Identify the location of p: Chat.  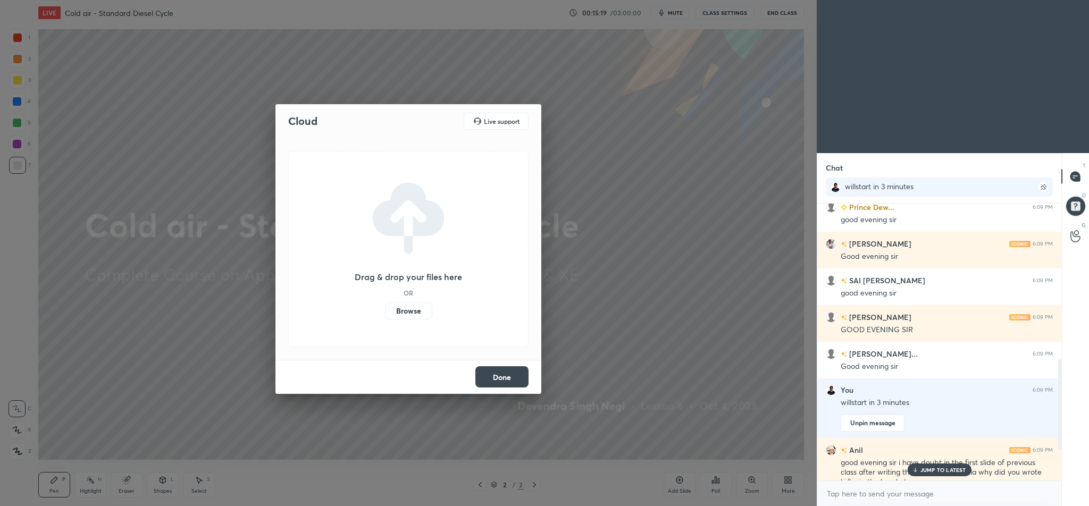
(834, 167).